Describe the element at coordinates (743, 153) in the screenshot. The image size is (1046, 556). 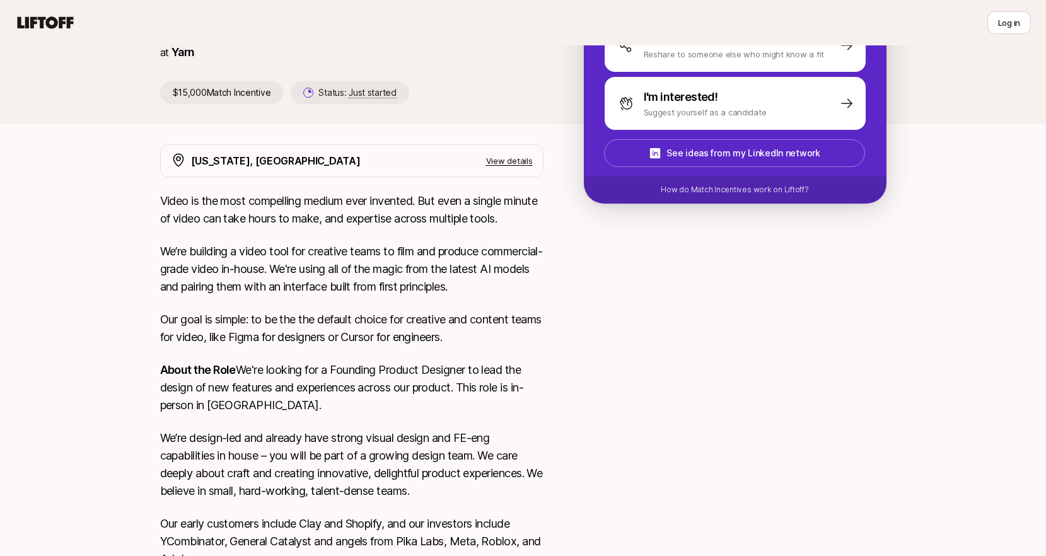
I see `p: See ideas from my LinkedIn network` at that location.